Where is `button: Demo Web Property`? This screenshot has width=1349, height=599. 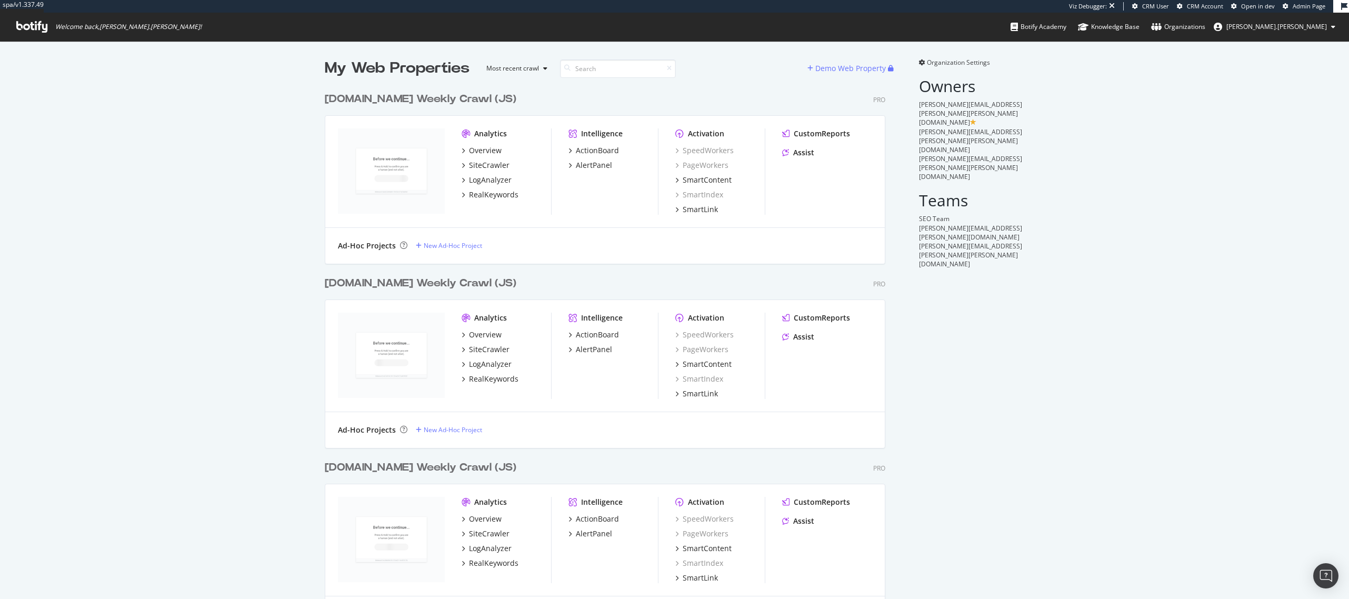 button: Demo Web Property is located at coordinates (847, 68).